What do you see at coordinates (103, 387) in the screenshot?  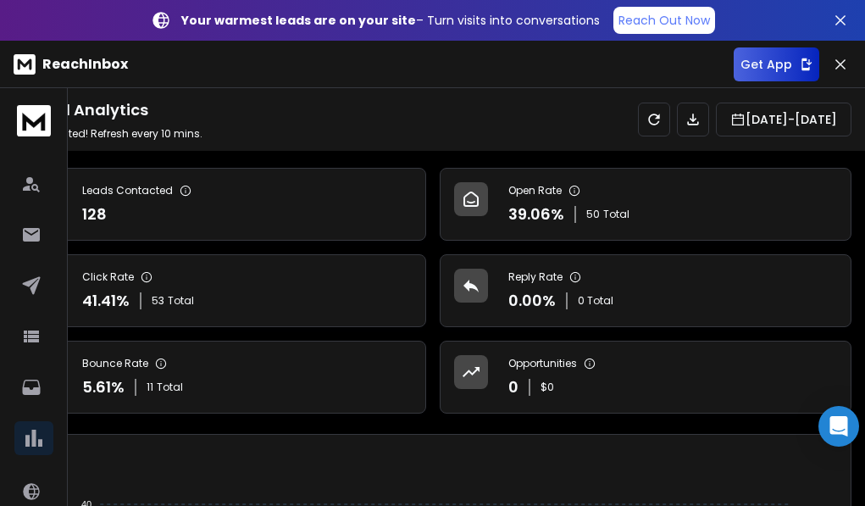 I see `p: 5.61 %` at bounding box center [103, 387].